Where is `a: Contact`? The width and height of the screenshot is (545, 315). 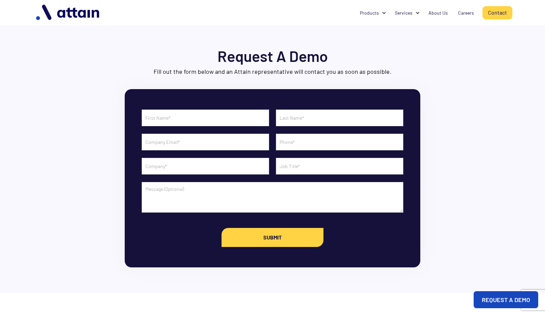
a: Contact is located at coordinates (498, 13).